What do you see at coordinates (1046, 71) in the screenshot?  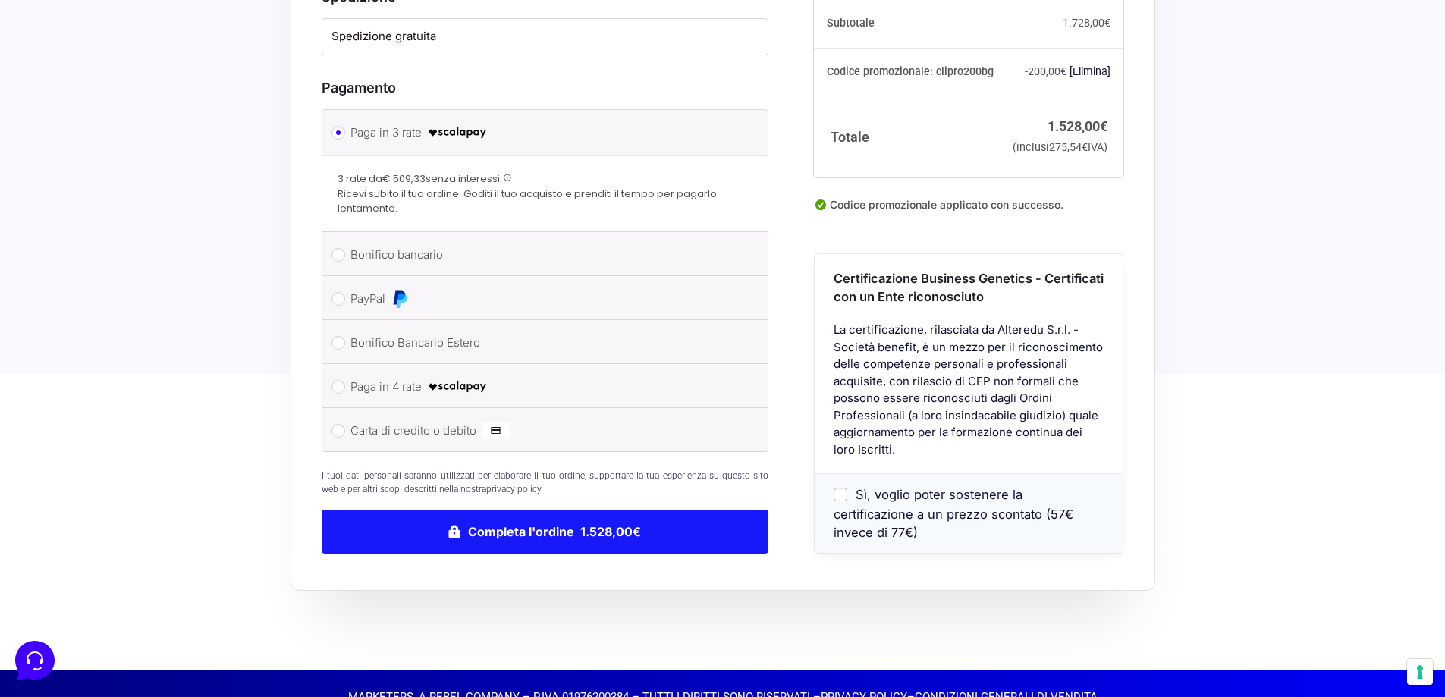 I see `span: 200,00` at bounding box center [1046, 71].